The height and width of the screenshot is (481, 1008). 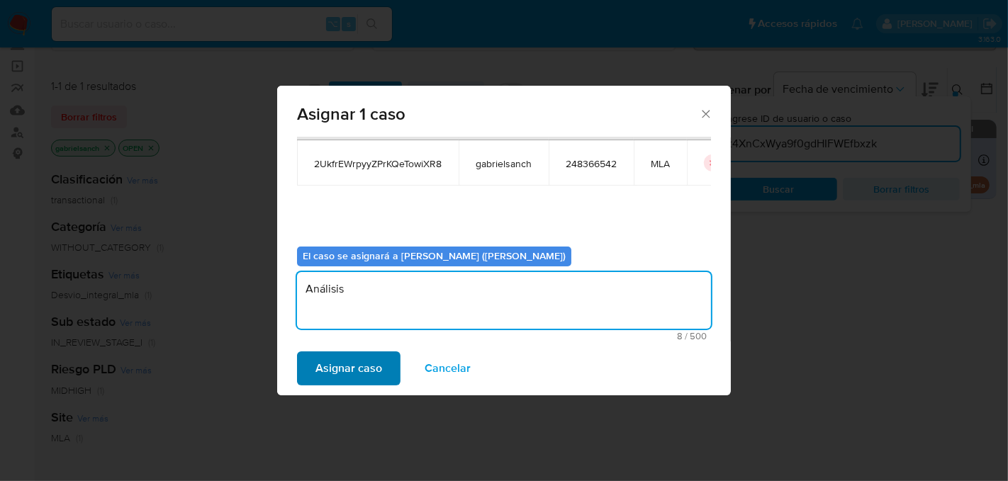 I want to click on span: Asignar 1 caso, so click(x=497, y=114).